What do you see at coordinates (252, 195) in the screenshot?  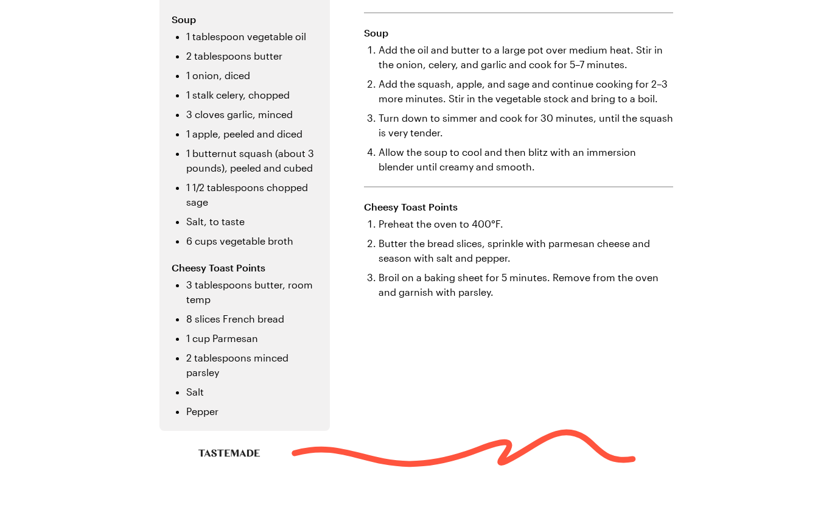 I see `li: 1 1/2 tablespoons chopped sage` at bounding box center [252, 195].